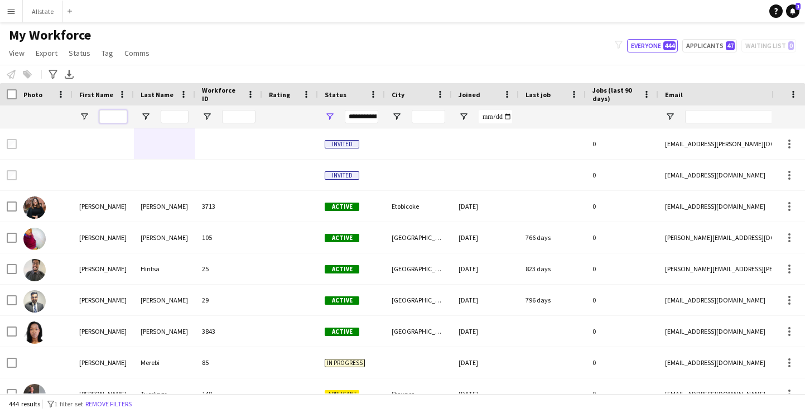 The image size is (805, 413). I want to click on span: In progress, so click(345, 363).